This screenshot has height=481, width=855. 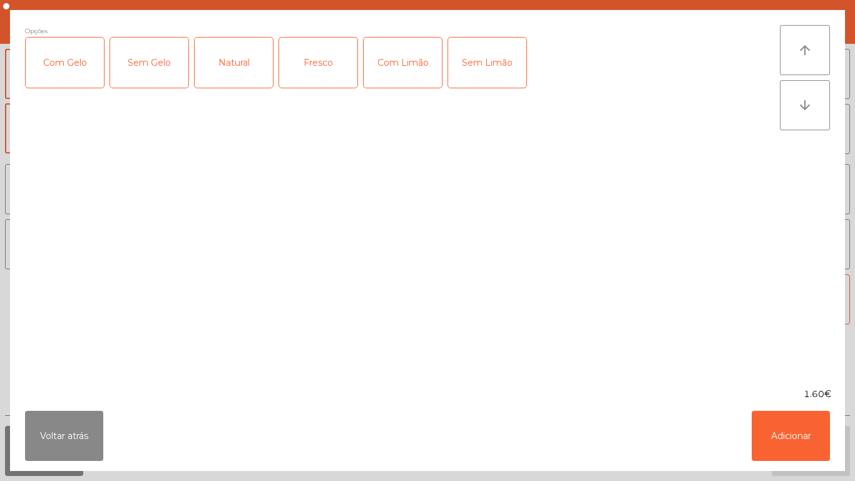 I want to click on div: Com Gelo, so click(x=64, y=63).